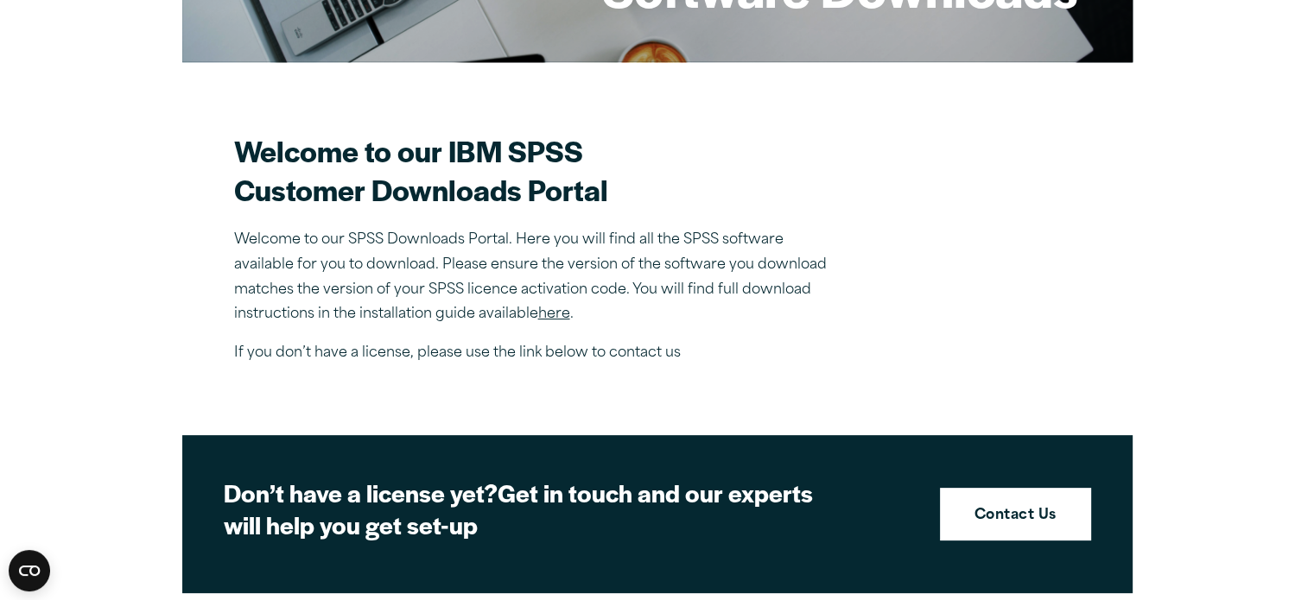 The image size is (1314, 600). What do you see at coordinates (1015, 517) in the screenshot?
I see `strong: Contact Us` at bounding box center [1015, 517].